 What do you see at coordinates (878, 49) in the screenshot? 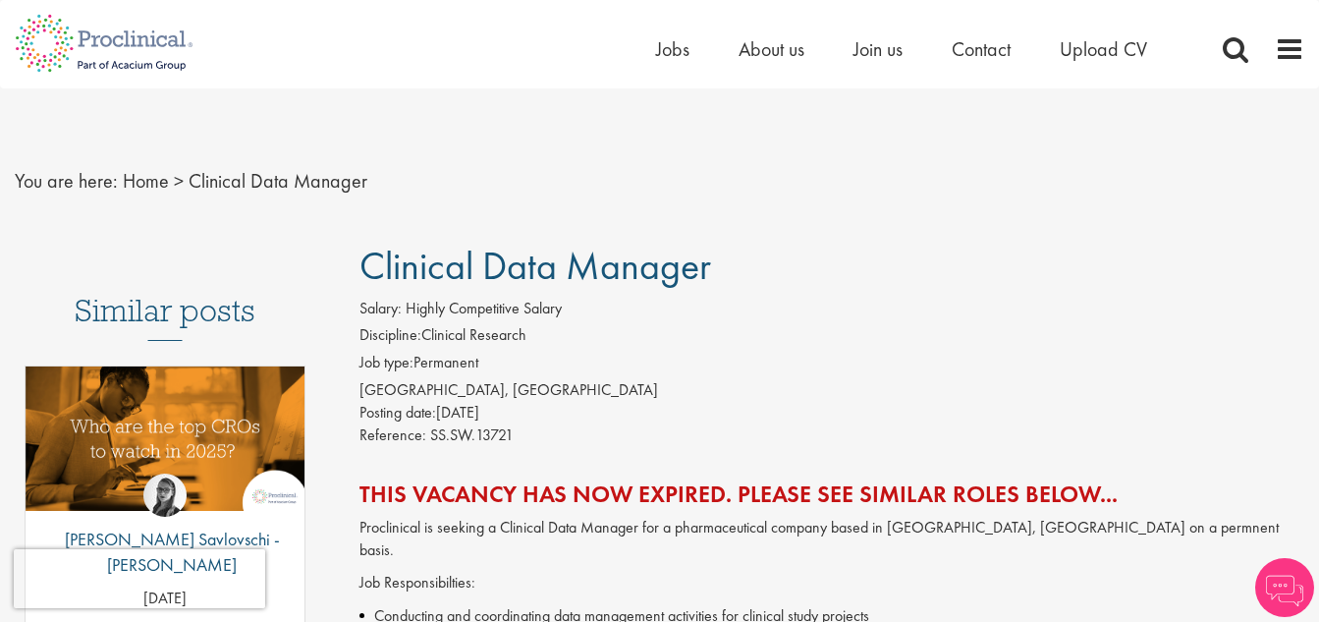
I see `span: Join us` at bounding box center [878, 49].